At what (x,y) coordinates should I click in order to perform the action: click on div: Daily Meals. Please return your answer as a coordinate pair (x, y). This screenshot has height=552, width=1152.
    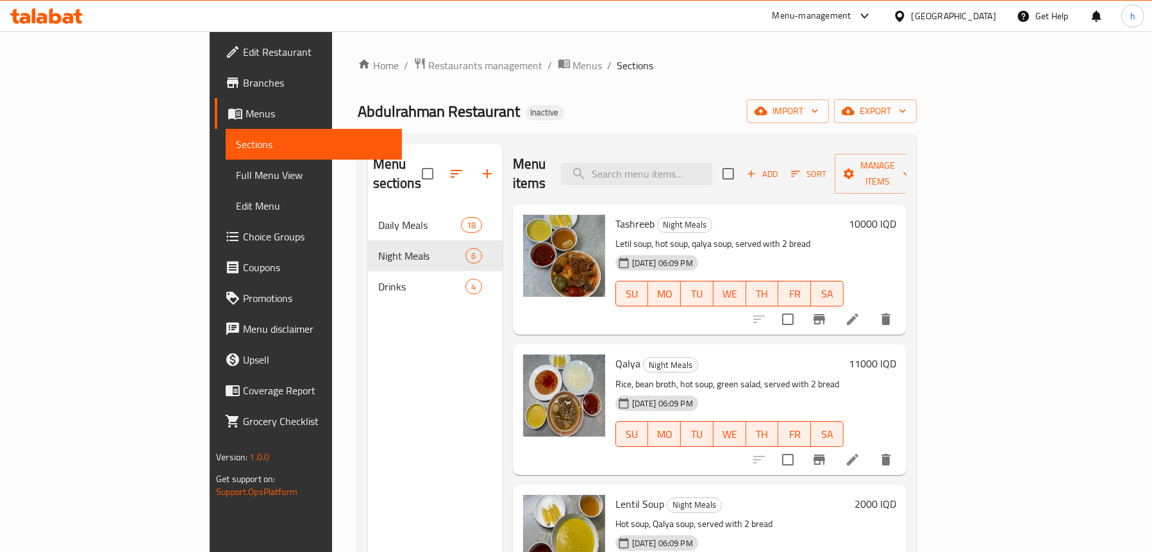
    Looking at the image, I should click on (420, 225).